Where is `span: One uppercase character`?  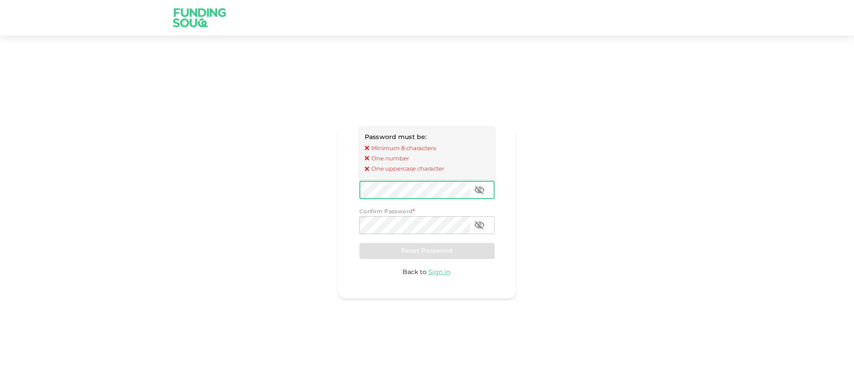 span: One uppercase character is located at coordinates (430, 169).